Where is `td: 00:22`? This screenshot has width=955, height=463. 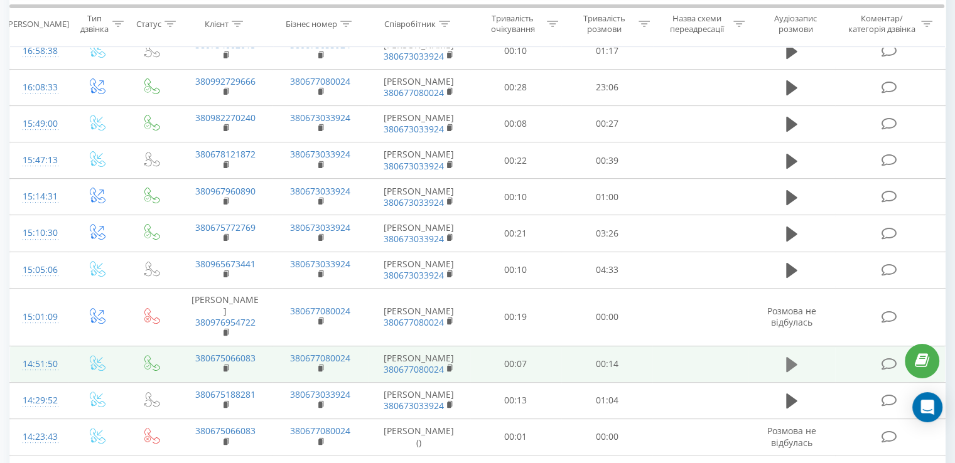 td: 00:22 is located at coordinates (515, 161).